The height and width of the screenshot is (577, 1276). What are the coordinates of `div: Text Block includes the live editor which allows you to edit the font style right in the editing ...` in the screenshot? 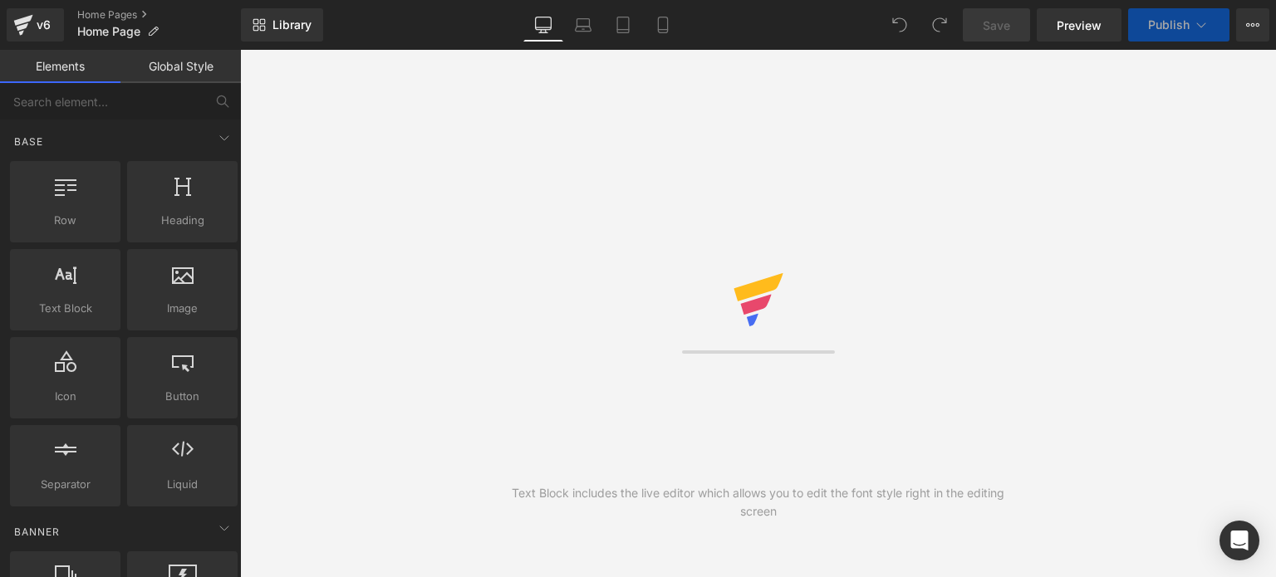 It's located at (758, 503).